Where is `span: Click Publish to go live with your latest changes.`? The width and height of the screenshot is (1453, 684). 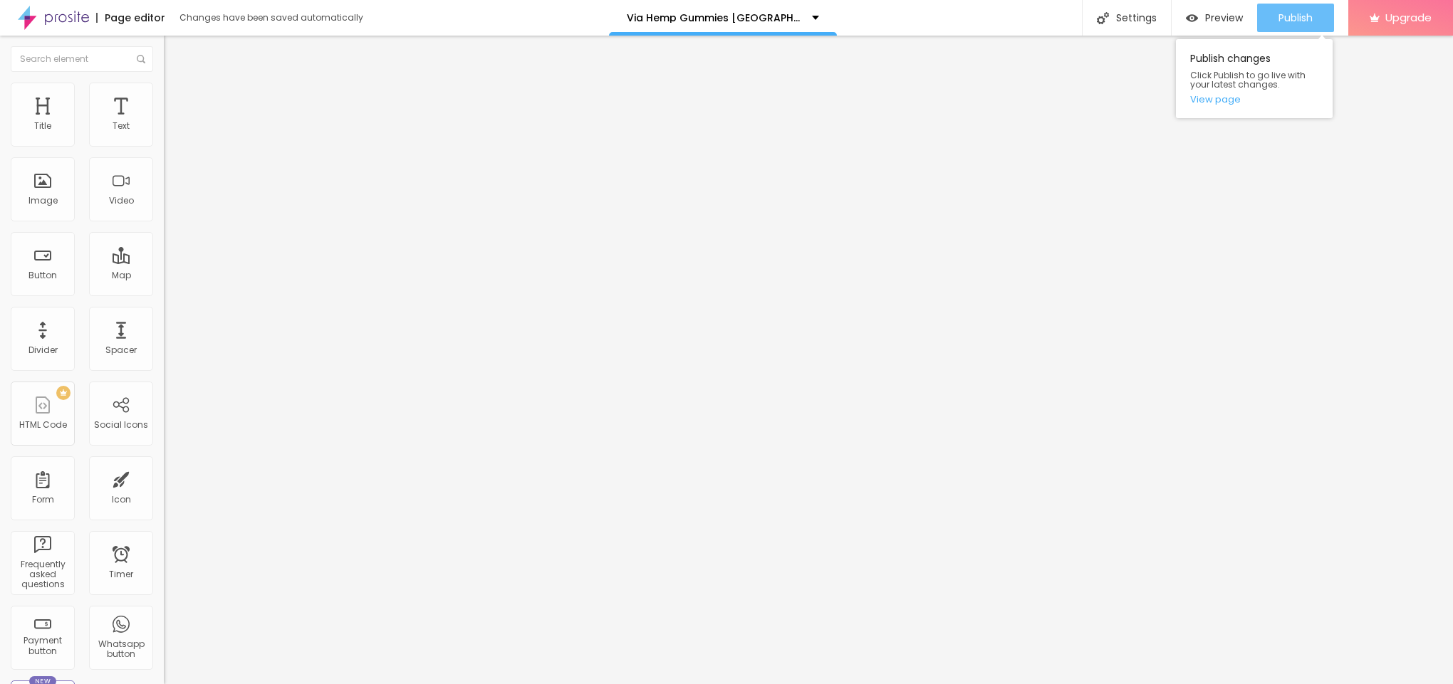 span: Click Publish to go live with your latest changes. is located at coordinates (1254, 80).